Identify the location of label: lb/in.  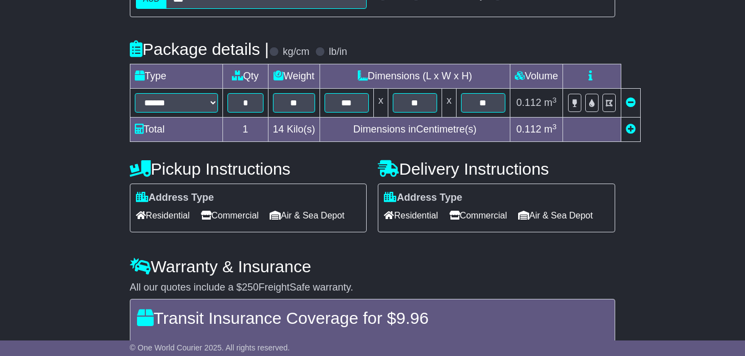
(338, 52).